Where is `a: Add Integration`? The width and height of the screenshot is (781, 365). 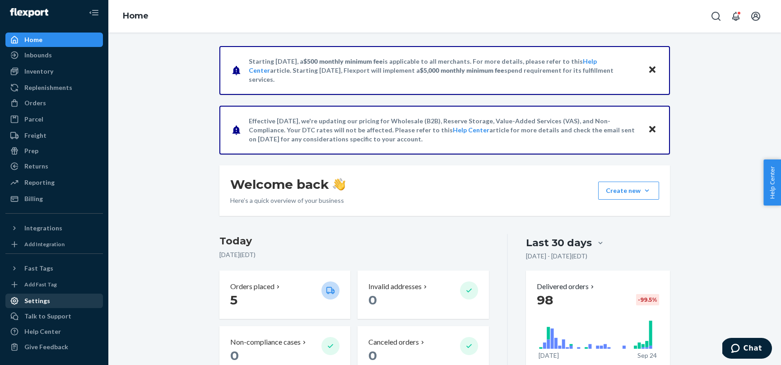 a: Add Integration is located at coordinates (54, 244).